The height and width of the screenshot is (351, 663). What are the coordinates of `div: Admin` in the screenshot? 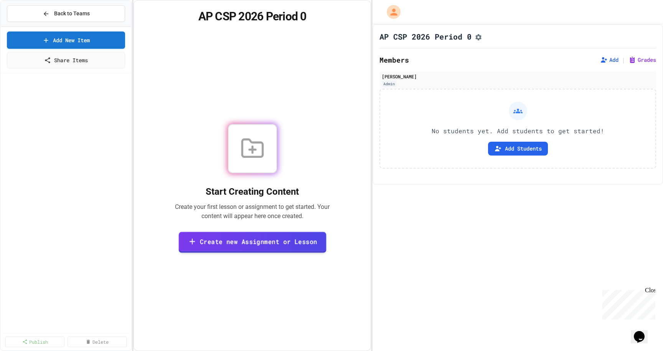 It's located at (389, 84).